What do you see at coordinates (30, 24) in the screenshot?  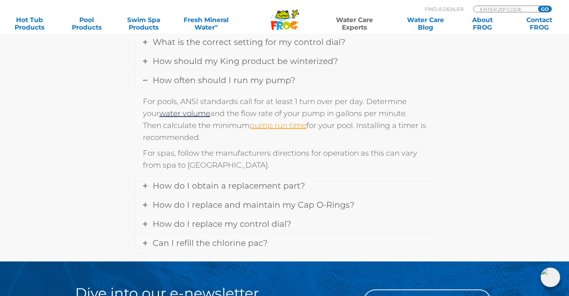 I see `a: Hot TubProducts` at bounding box center [30, 24].